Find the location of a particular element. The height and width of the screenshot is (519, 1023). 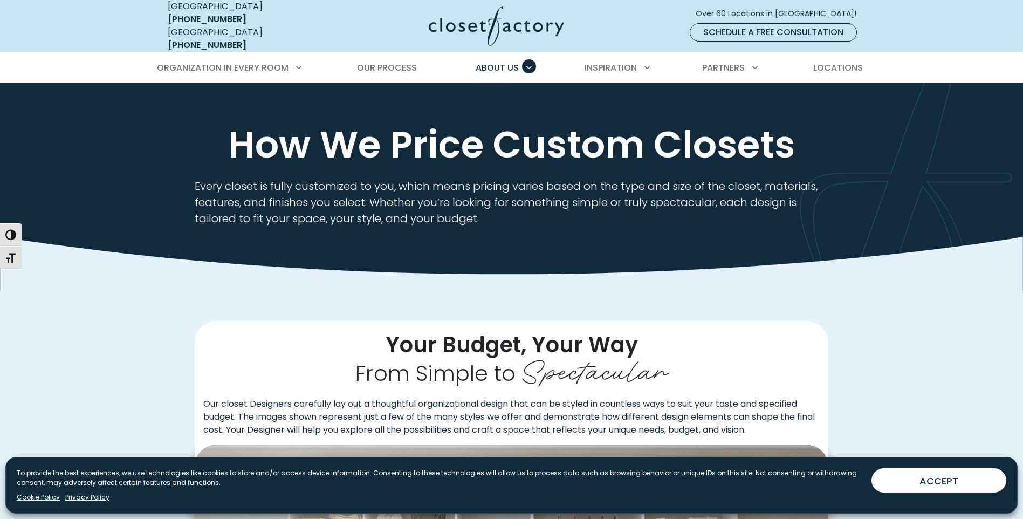

p: To provide the best experiences, we use technologies like cookies to store and/or access device i... is located at coordinates (439, 478).